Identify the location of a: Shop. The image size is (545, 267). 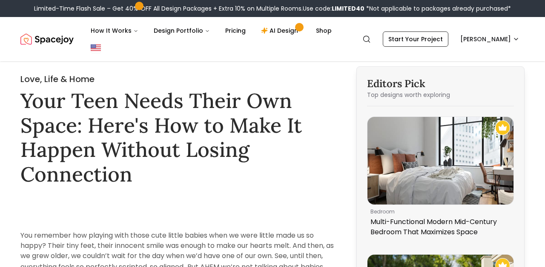
(323, 31).